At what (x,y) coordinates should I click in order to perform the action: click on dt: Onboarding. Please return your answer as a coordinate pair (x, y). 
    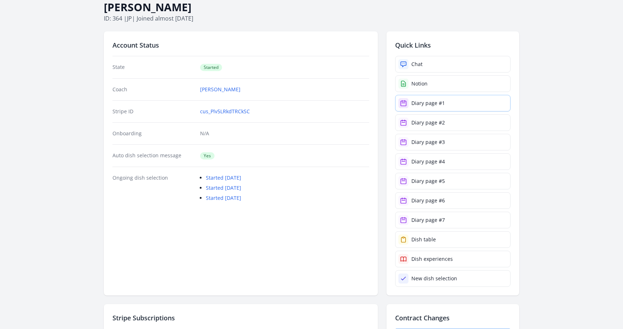
    Looking at the image, I should click on (153, 133).